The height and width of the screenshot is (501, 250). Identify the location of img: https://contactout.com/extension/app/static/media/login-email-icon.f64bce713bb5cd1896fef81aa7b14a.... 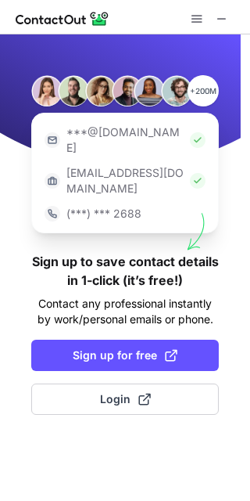
(52, 140).